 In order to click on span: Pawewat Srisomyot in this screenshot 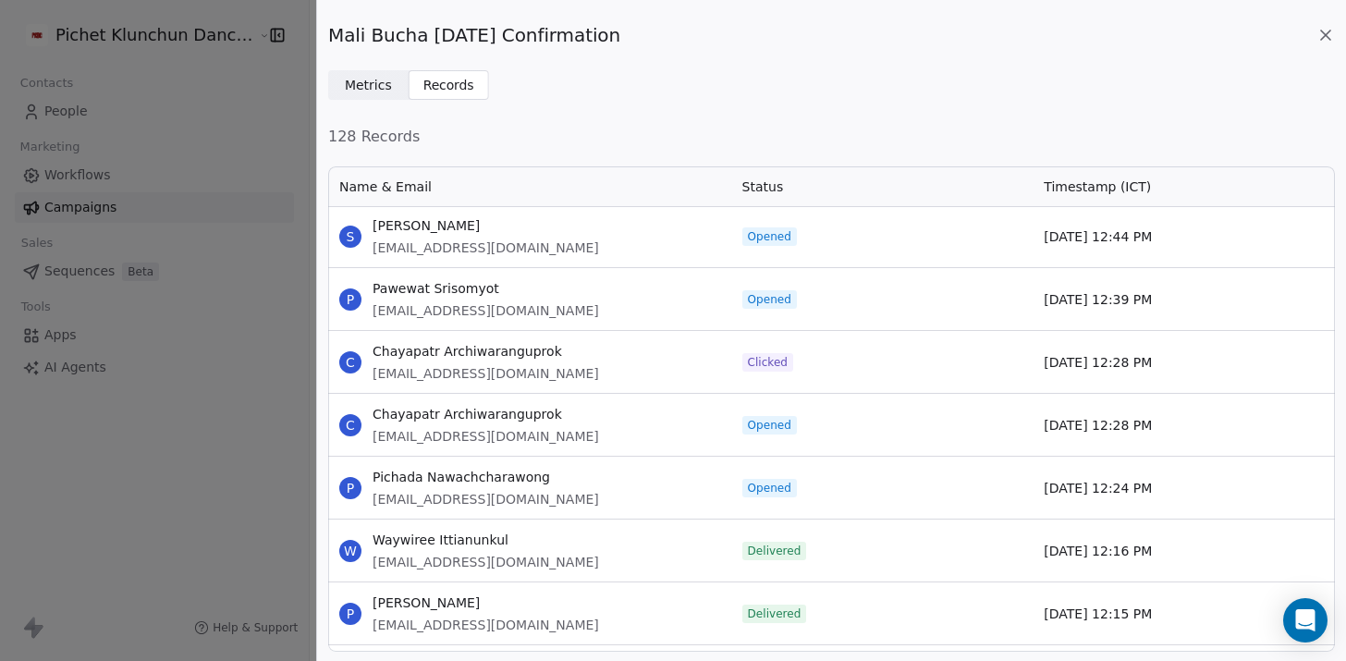, I will do `click(485, 288)`.